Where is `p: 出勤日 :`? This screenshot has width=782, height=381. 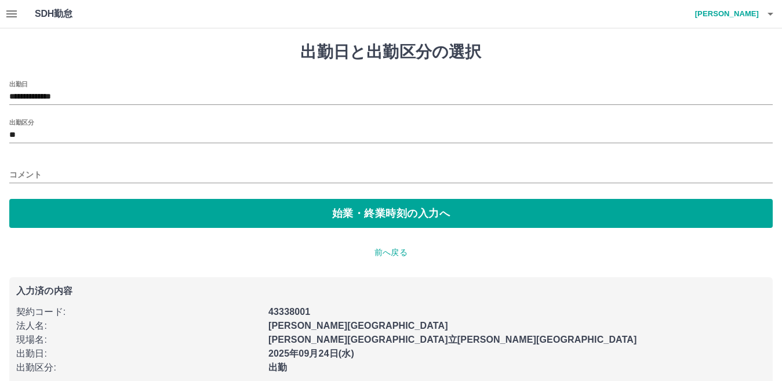 p: 出勤日 : is located at coordinates (139, 354).